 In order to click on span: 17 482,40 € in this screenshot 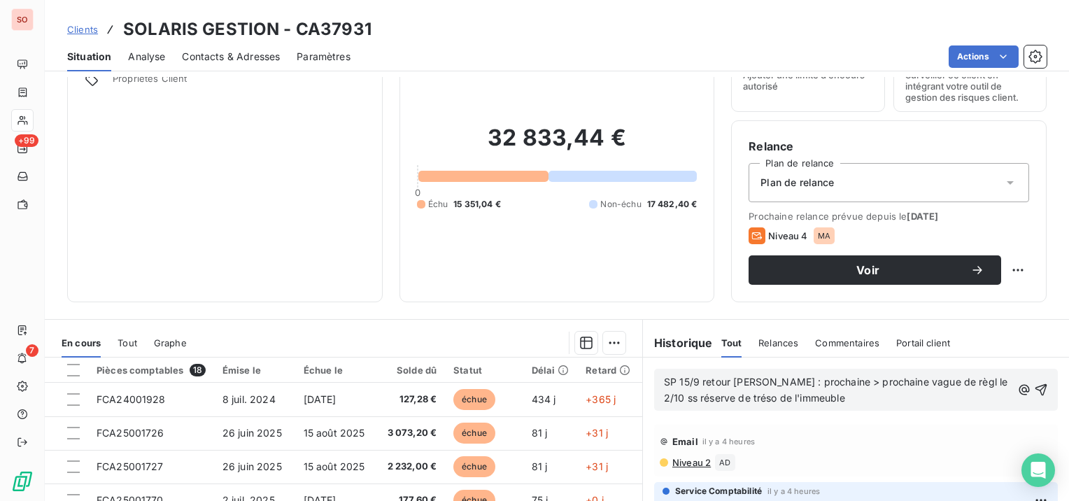, I will do `click(672, 204)`.